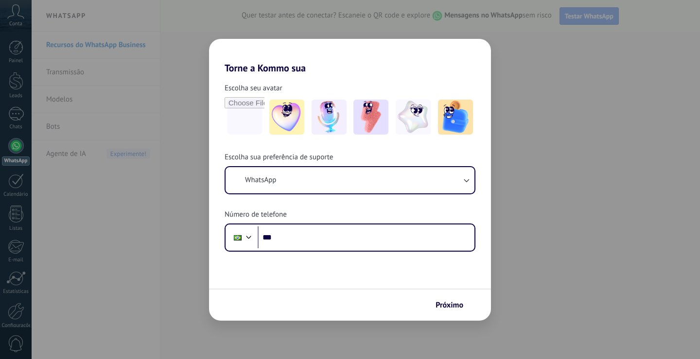  What do you see at coordinates (350, 56) in the screenshot?
I see `h2: Torne a Kommo sua` at bounding box center [350, 56].